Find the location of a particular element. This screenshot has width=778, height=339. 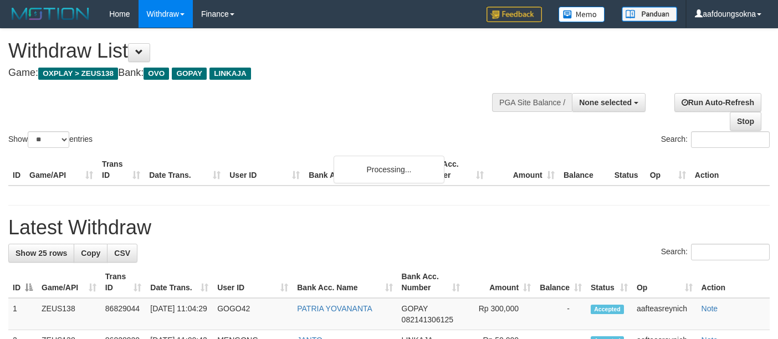

div: Processing... is located at coordinates (389, 170).